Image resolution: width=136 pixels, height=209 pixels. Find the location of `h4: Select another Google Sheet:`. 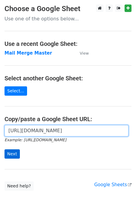

h4: Select another Google Sheet: is located at coordinates (68, 78).